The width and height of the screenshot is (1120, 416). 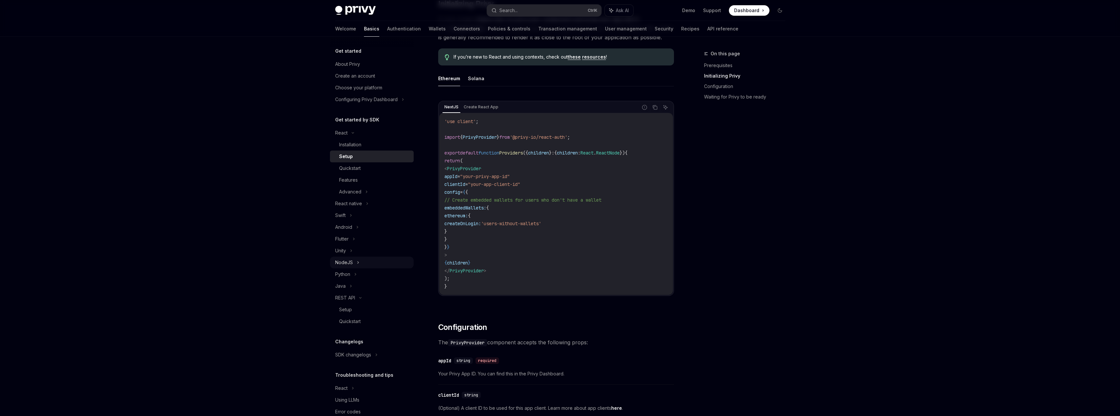 I want to click on div: NextJS, so click(x=451, y=107).